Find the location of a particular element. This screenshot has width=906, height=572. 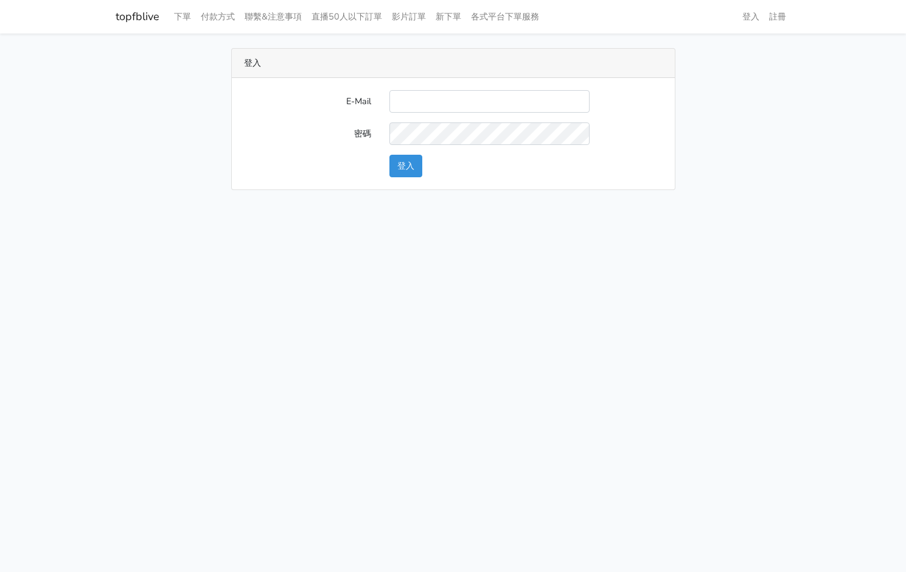

label: 密碼 is located at coordinates (307, 133).